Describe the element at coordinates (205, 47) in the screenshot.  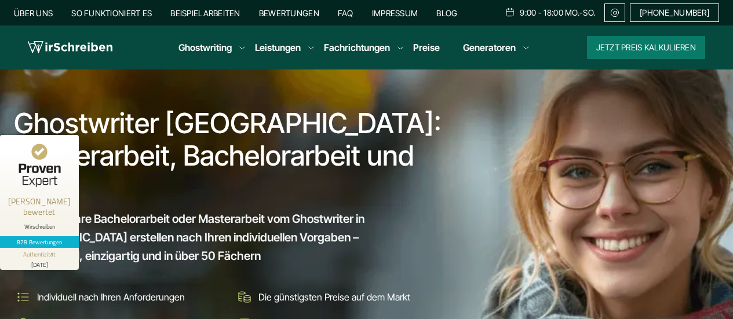
I see `a: Ghostwriting` at that location.